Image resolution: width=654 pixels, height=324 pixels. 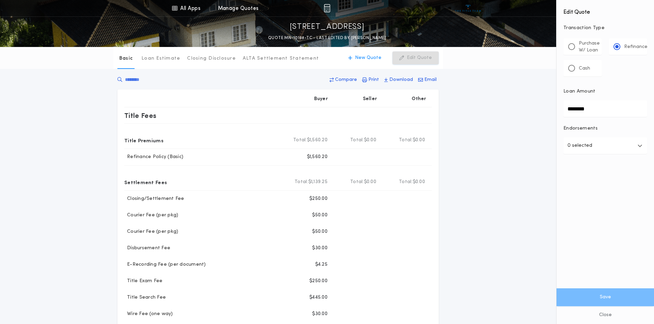 What do you see at coordinates (398, 80) in the screenshot?
I see `button: Download` at bounding box center [398, 80].